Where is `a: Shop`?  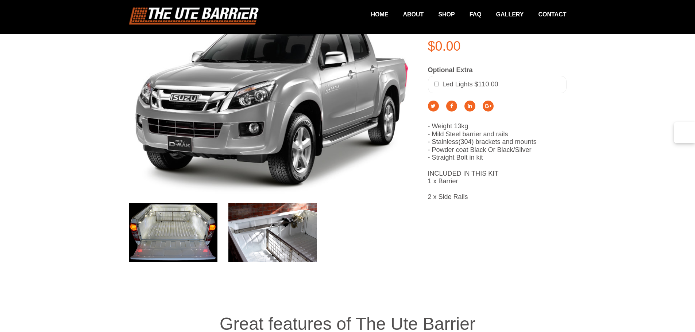 a: Shop is located at coordinates (439, 14).